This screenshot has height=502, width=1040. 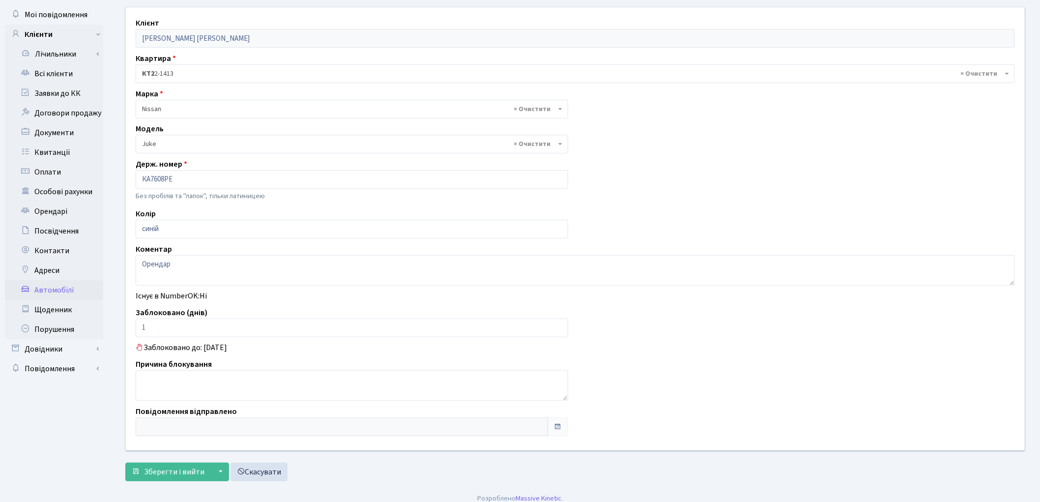 I want to click on a: Всі клієнти, so click(x=54, y=74).